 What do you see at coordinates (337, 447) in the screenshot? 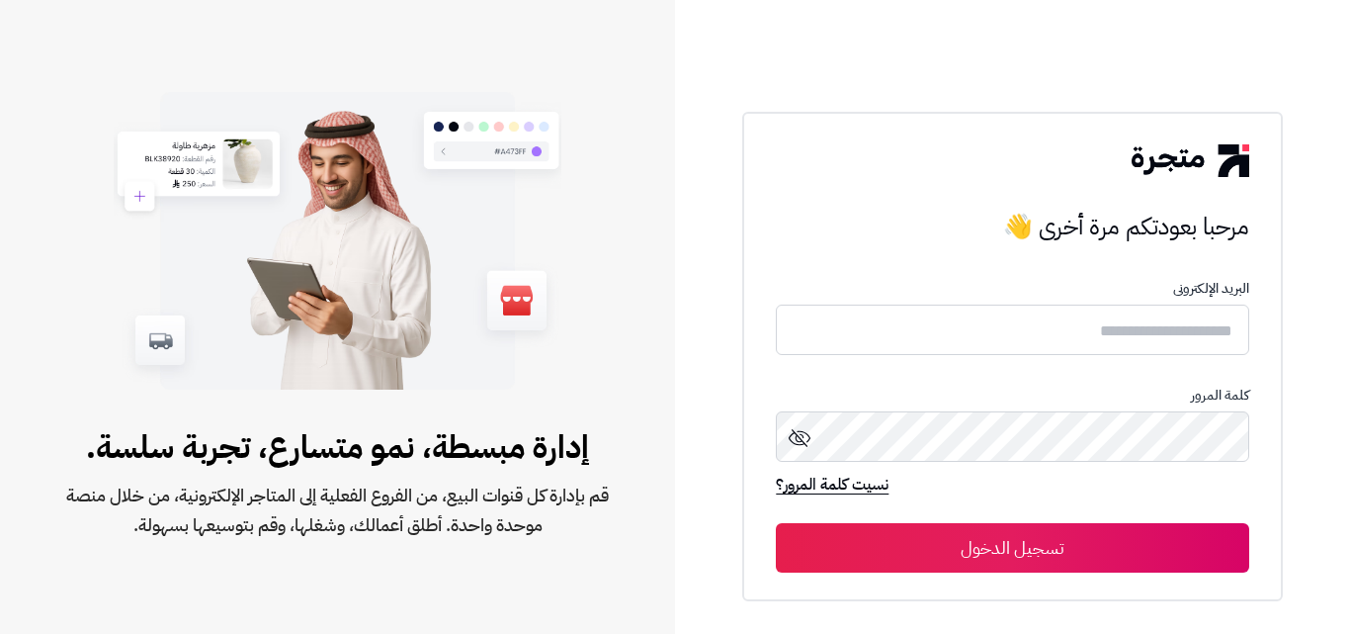
I see `span: إدارة مبسطة، نمو متسارع، تجربة سلسة.` at bounding box center [337, 447].